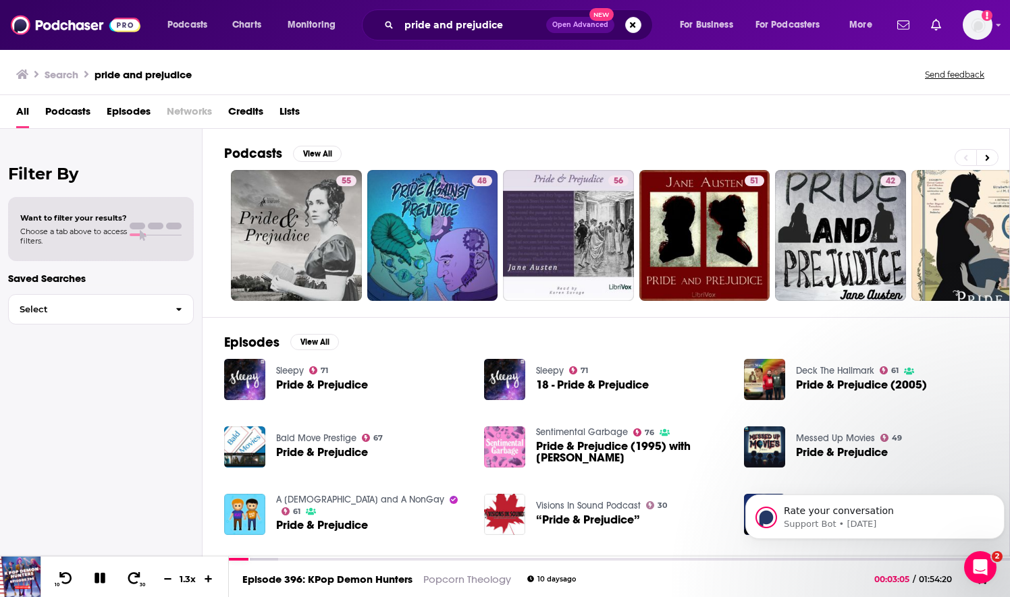 This screenshot has height=597, width=1010. What do you see at coordinates (940, 579) in the screenshot?
I see `span: 01:54:20` at bounding box center [940, 579].